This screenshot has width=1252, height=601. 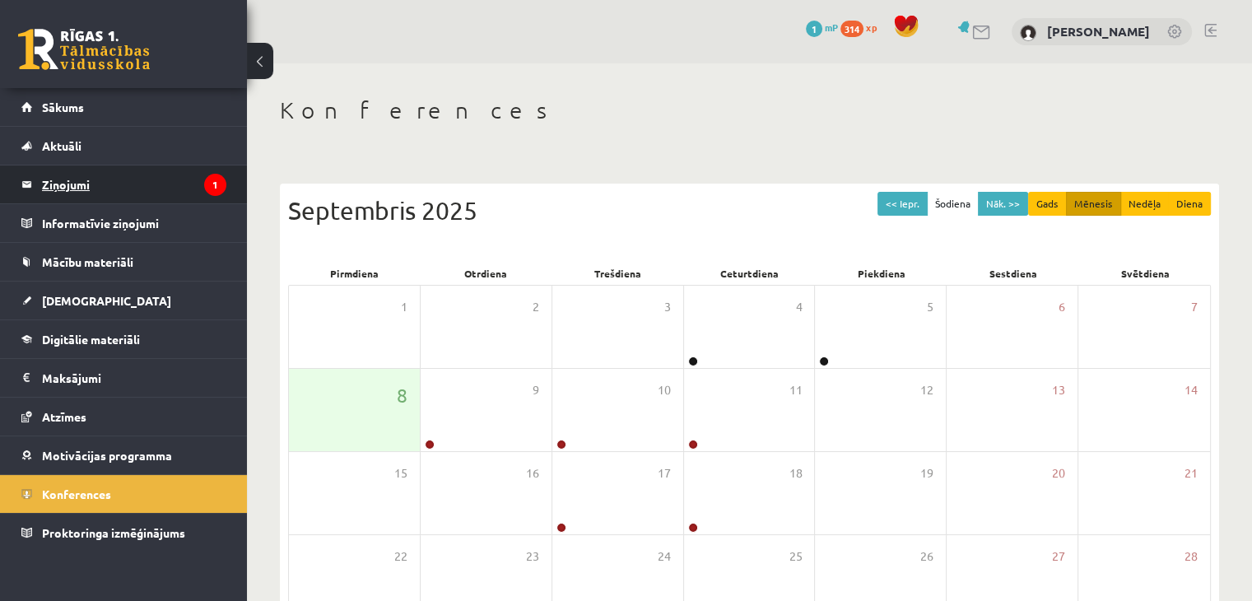 What do you see at coordinates (536, 307) in the screenshot?
I see `span: 2` at bounding box center [536, 307].